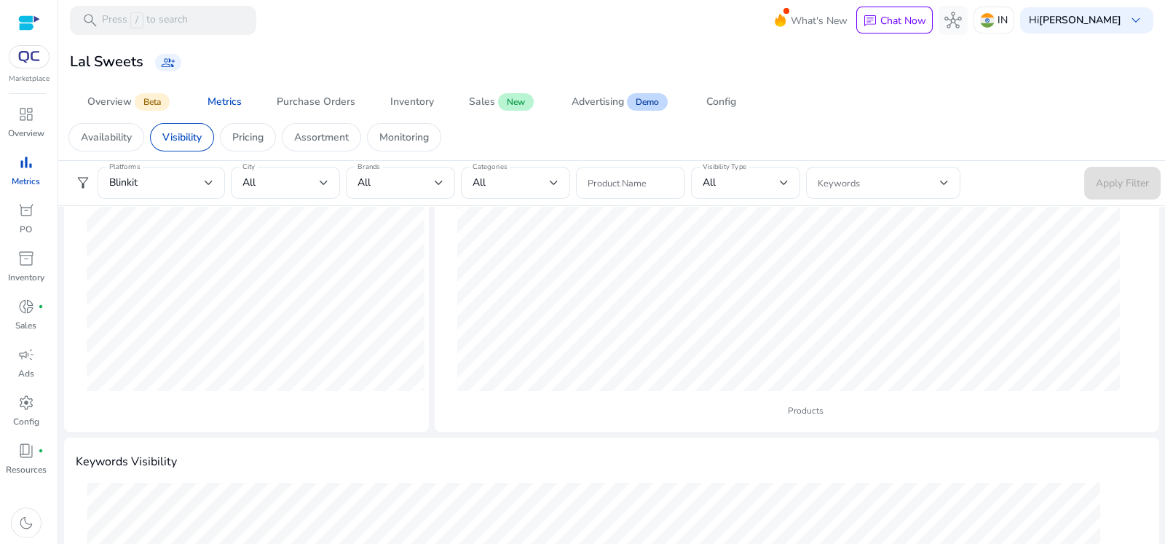  What do you see at coordinates (168, 63) in the screenshot?
I see `span: group_add` at bounding box center [168, 63].